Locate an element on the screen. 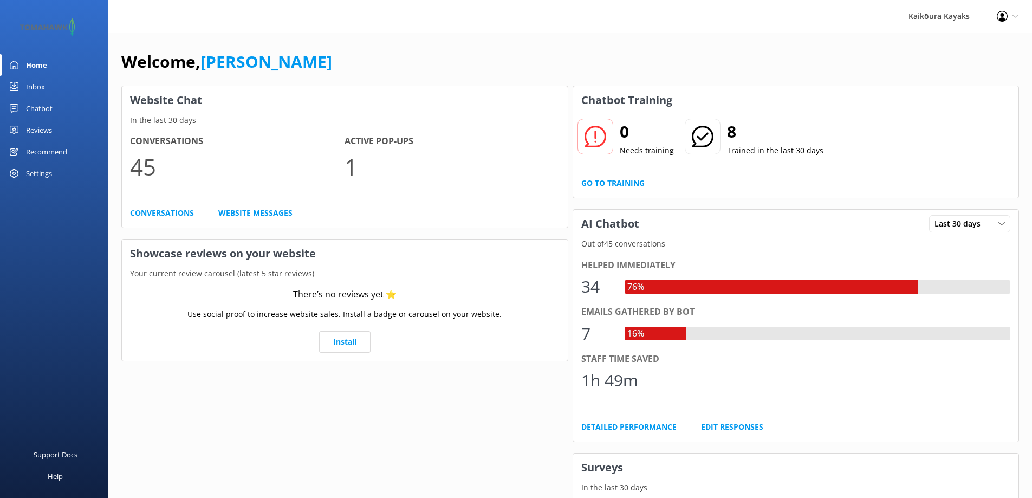 Image resolution: width=1032 pixels, height=498 pixels. h3: Surveys is located at coordinates (796, 467).